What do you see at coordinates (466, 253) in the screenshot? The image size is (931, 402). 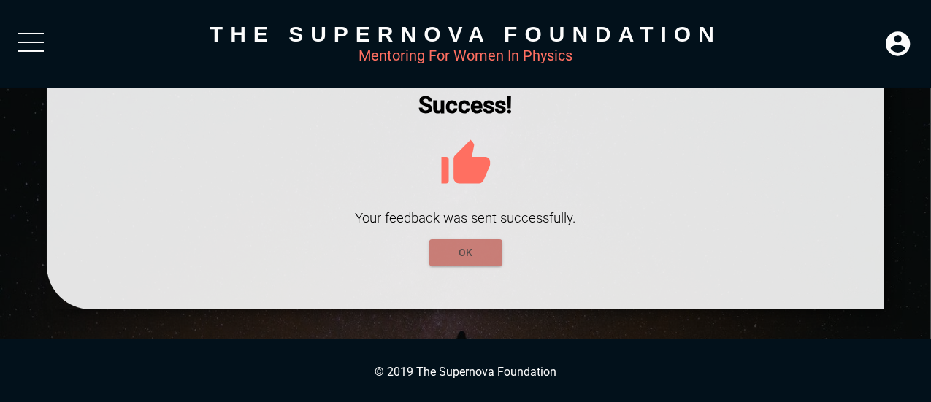 I see `button: OK` at bounding box center [466, 253].